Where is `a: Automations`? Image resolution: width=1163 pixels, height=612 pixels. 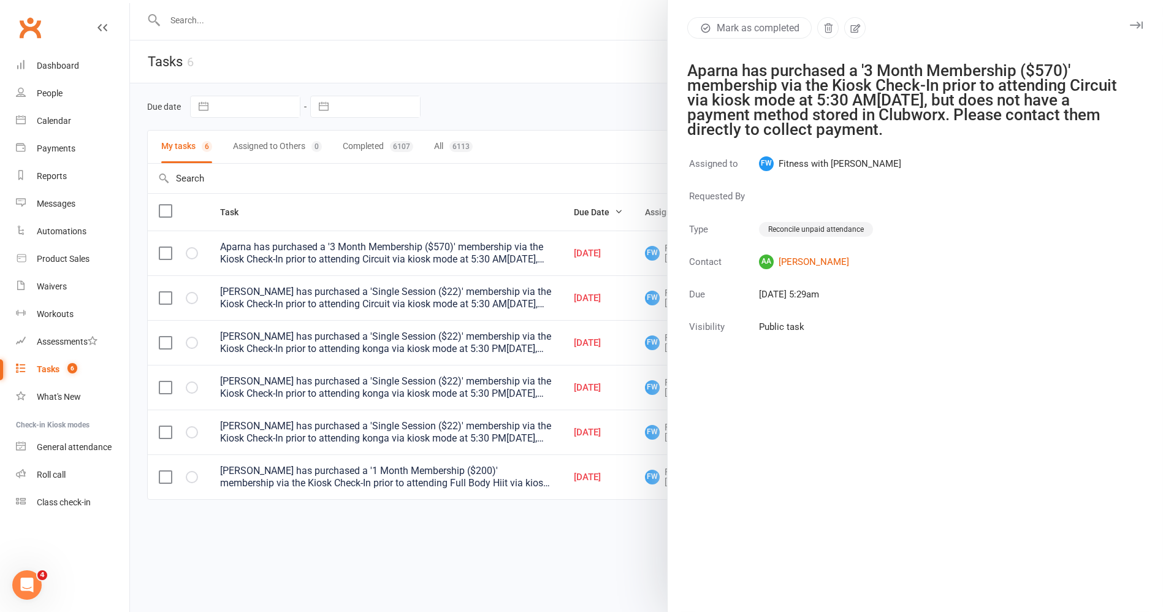 a: Automations is located at coordinates (72, 231).